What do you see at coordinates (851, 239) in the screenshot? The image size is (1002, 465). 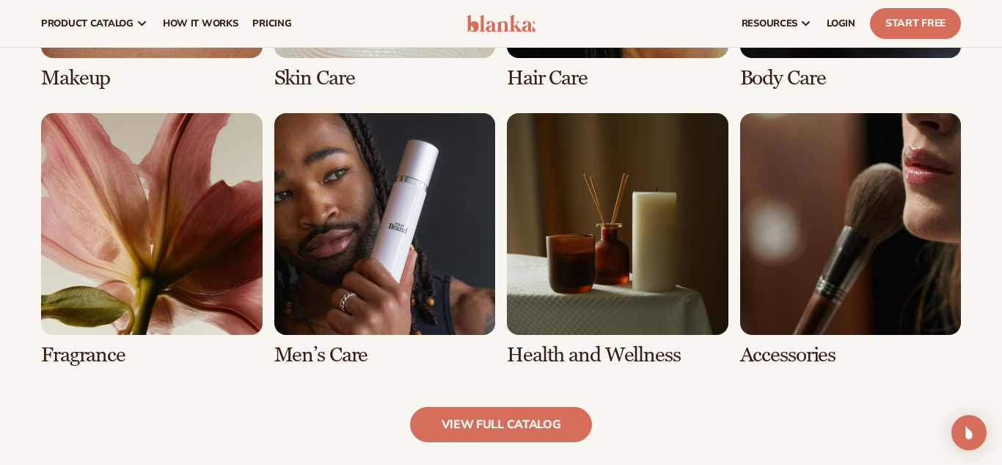 I see `div: 8 / 8` at bounding box center [851, 239].